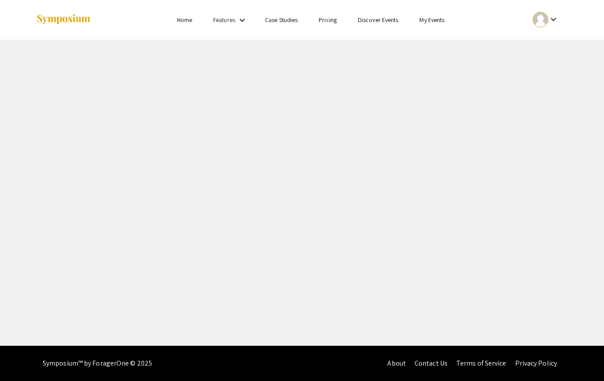  What do you see at coordinates (554, 19) in the screenshot?
I see `mat-icon: Expand account dropdown` at bounding box center [554, 19].